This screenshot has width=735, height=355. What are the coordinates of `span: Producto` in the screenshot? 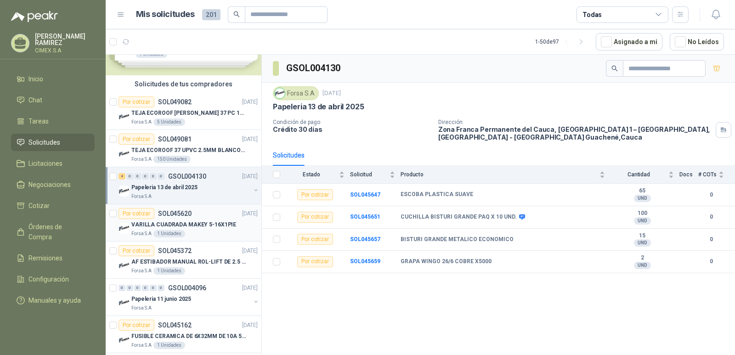 It's located at (499, 175).